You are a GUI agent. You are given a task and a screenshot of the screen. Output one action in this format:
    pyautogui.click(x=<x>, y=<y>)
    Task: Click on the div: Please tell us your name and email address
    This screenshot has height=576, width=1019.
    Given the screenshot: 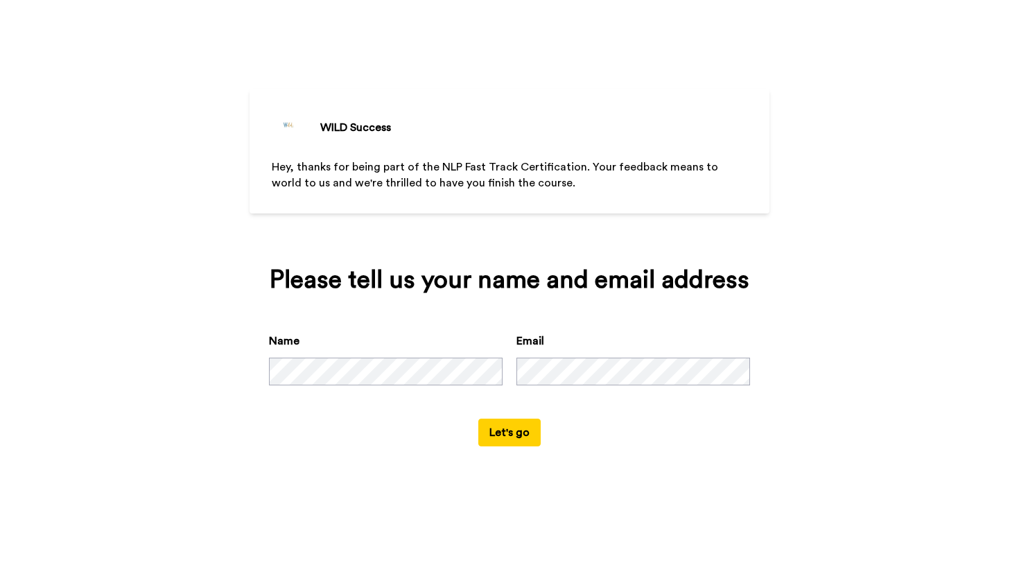 What is the action you would take?
    pyautogui.click(x=509, y=280)
    